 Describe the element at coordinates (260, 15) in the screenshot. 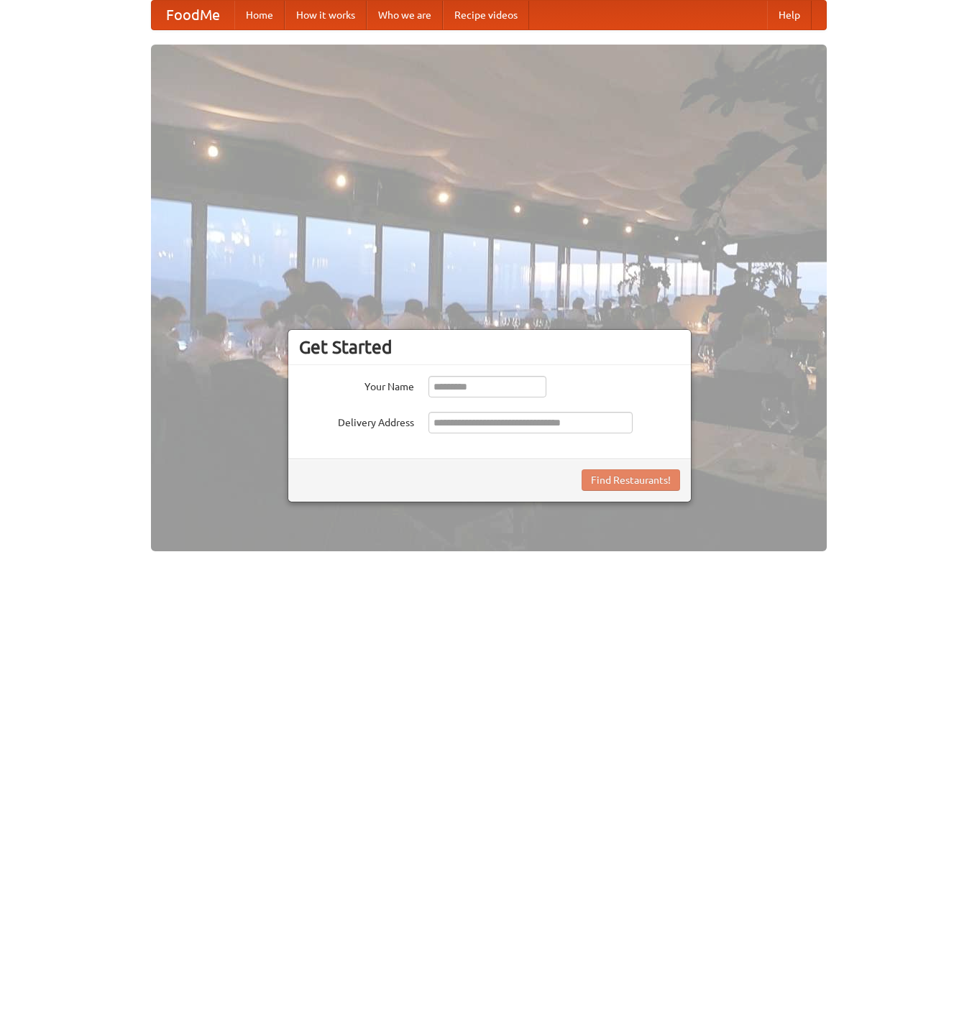

I see `a: Home` at that location.